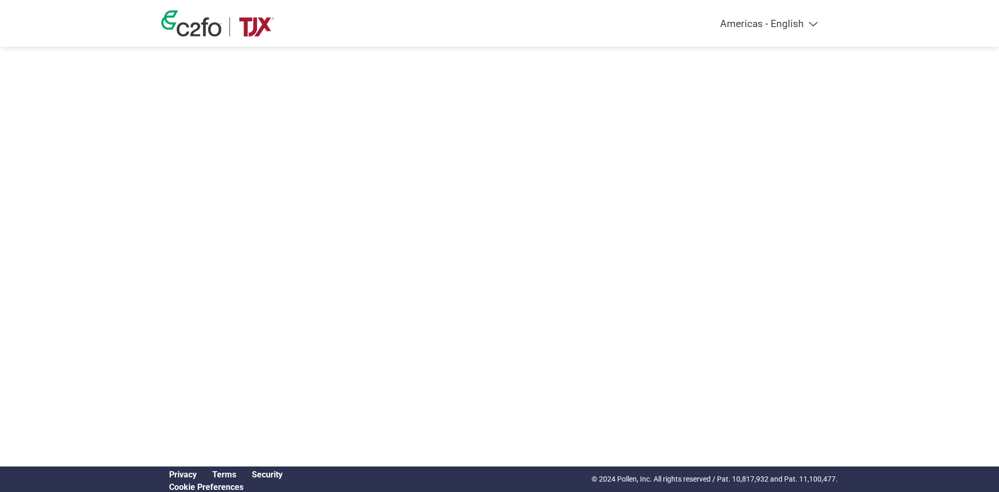  I want to click on img: TJX, so click(257, 27).